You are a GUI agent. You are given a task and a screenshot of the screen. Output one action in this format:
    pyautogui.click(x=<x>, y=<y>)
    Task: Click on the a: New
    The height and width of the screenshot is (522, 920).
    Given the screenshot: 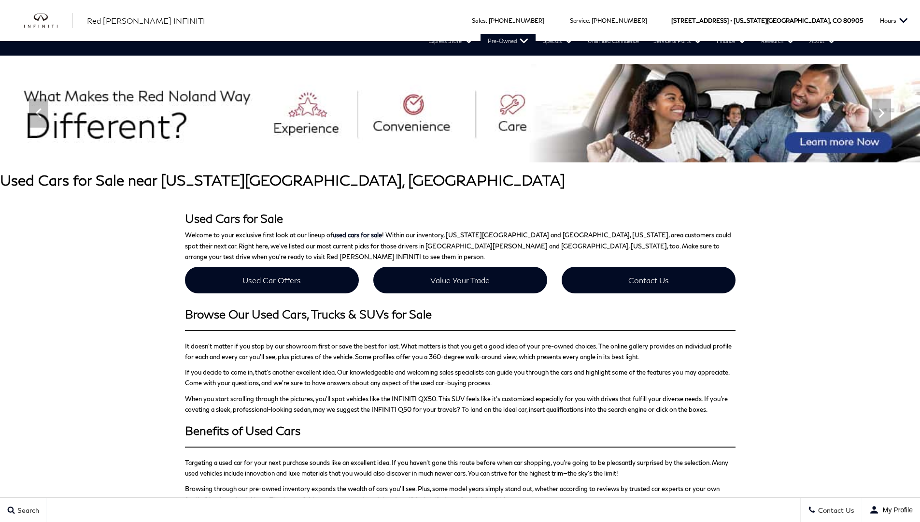 What is the action you would take?
    pyautogui.click(x=254, y=41)
    